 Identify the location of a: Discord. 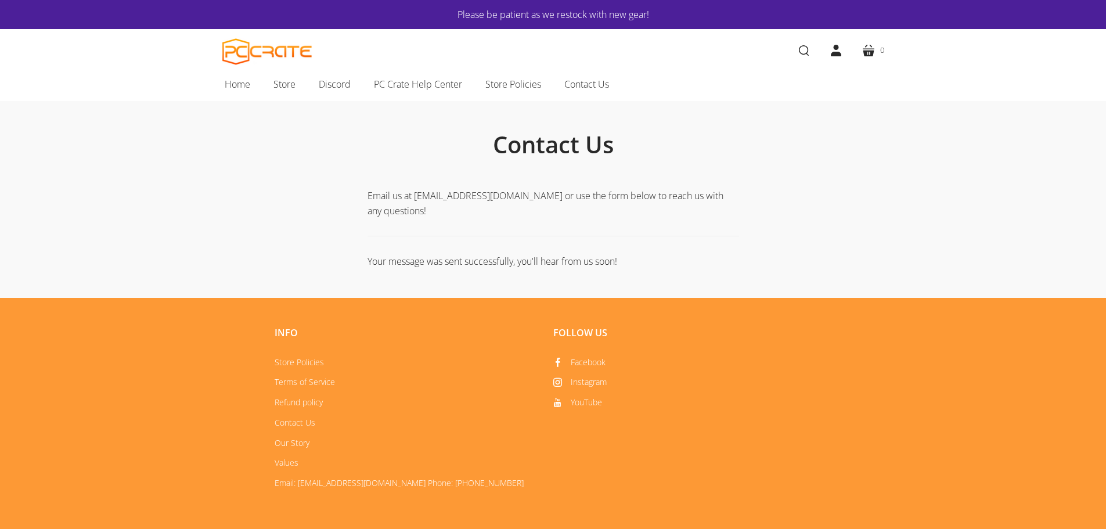
(334, 84).